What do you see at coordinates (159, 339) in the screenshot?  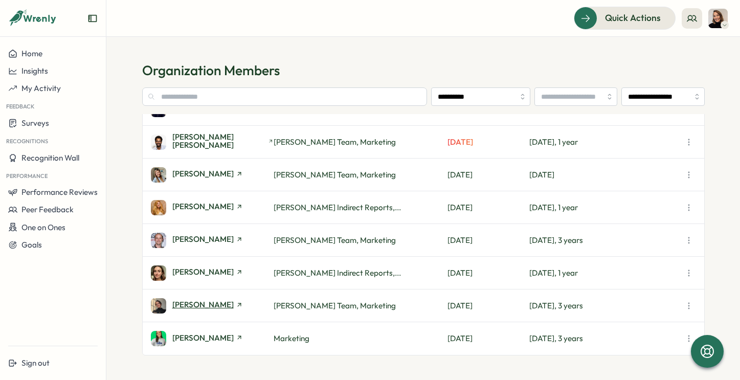 I see `img: Sophia Wilkinson` at bounding box center [159, 339].